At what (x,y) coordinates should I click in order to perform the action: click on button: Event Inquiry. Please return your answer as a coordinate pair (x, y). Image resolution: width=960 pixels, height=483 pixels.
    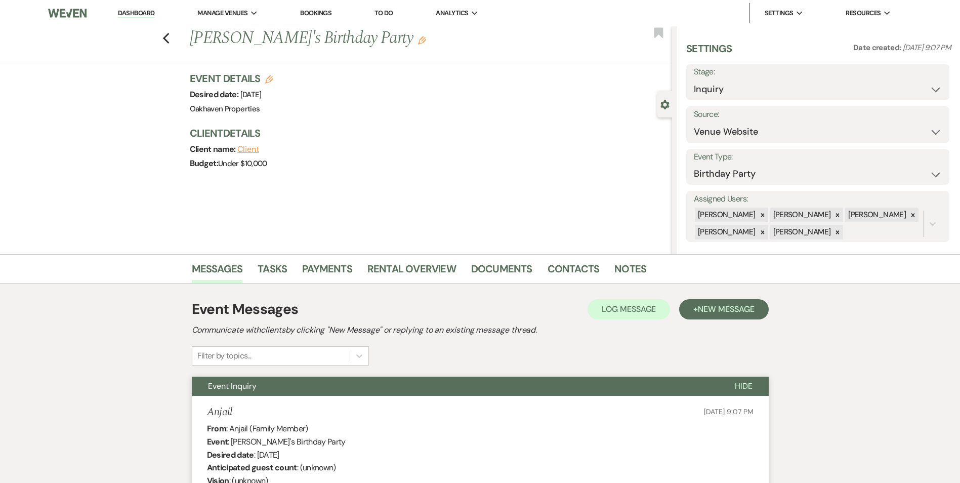
    Looking at the image, I should click on (455, 386).